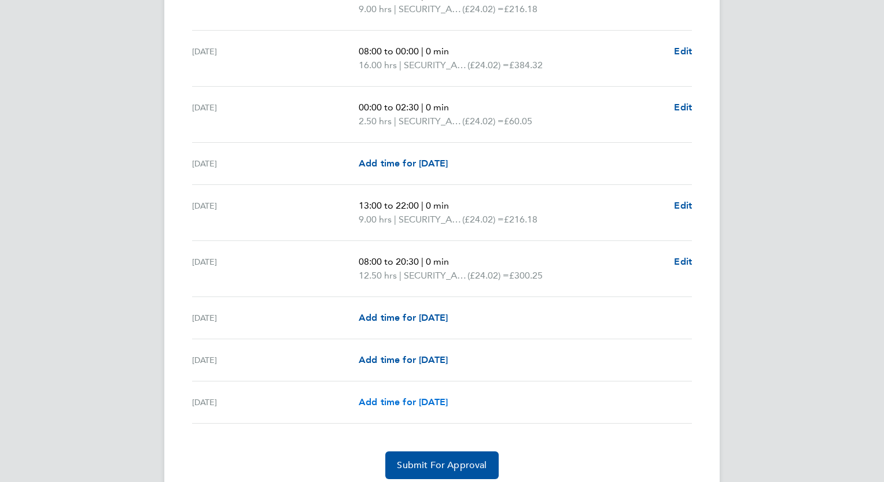  Describe the element at coordinates (526, 65) in the screenshot. I see `span: £384.32` at that location.